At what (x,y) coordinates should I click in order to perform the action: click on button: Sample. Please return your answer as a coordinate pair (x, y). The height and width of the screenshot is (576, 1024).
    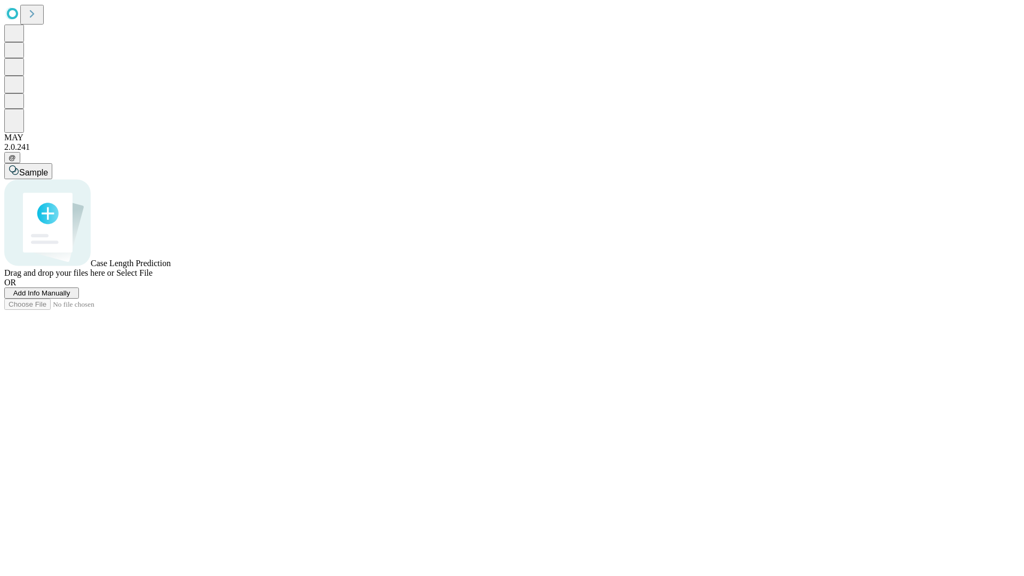
    Looking at the image, I should click on (28, 171).